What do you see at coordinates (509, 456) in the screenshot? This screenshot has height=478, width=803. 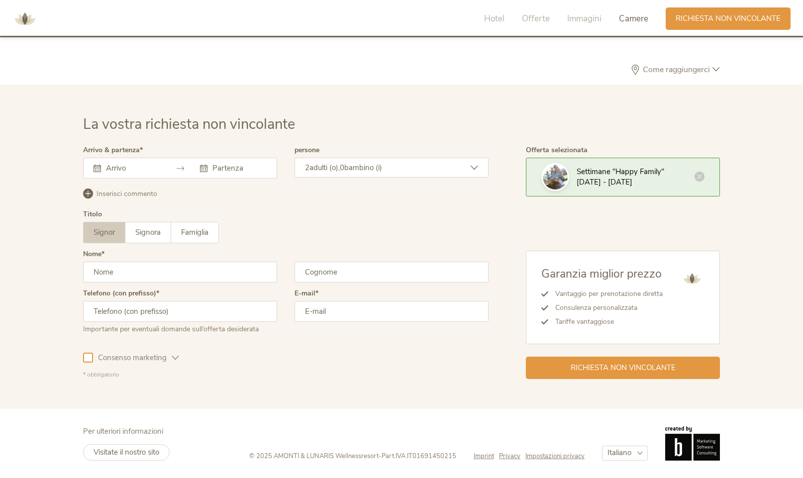 I see `span: Privacy` at bounding box center [509, 456].